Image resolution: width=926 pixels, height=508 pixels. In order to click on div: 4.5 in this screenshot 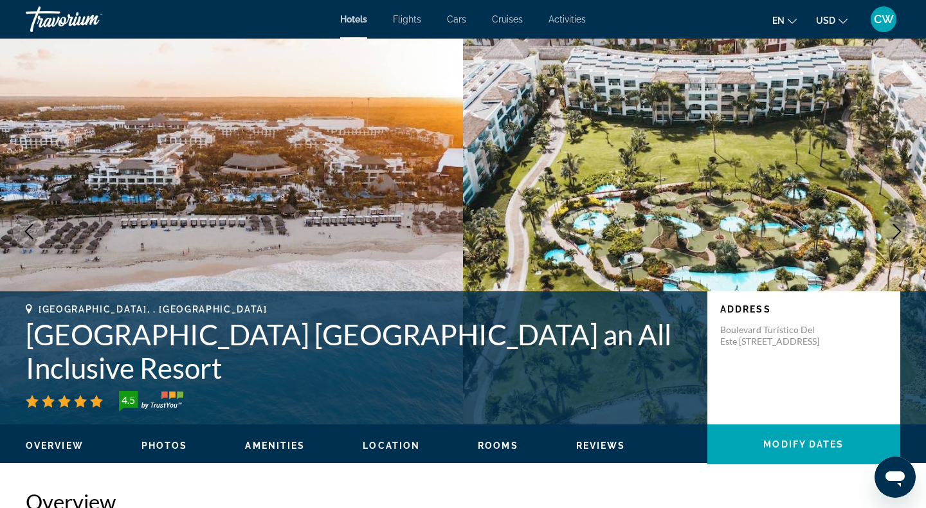, I will do `click(128, 400)`.